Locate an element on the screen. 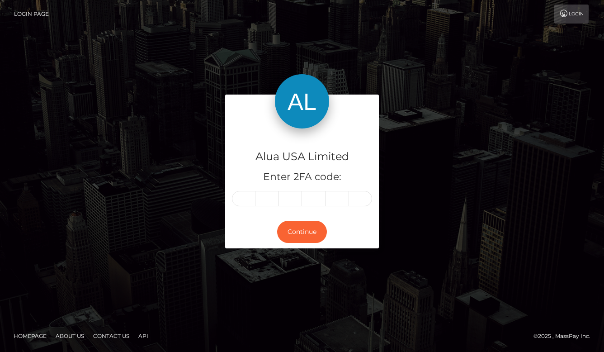  a: Login is located at coordinates (571, 14).